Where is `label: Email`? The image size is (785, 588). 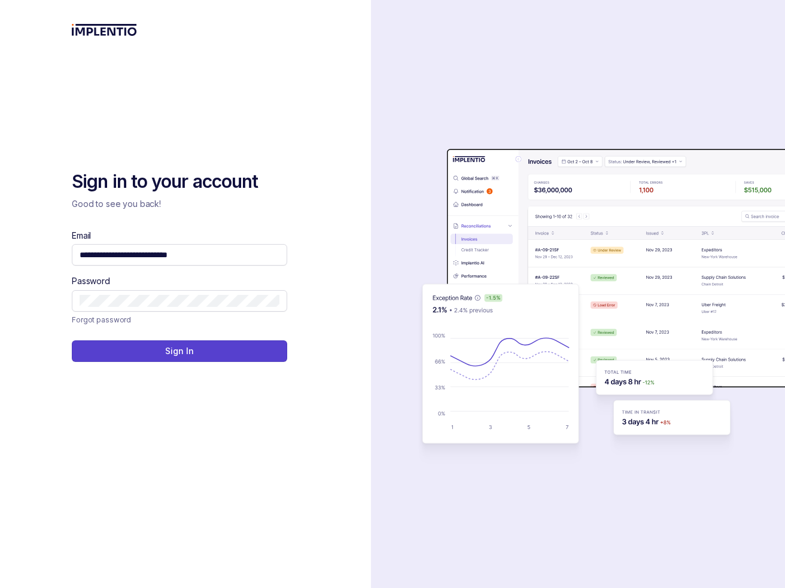 label: Email is located at coordinates (81, 236).